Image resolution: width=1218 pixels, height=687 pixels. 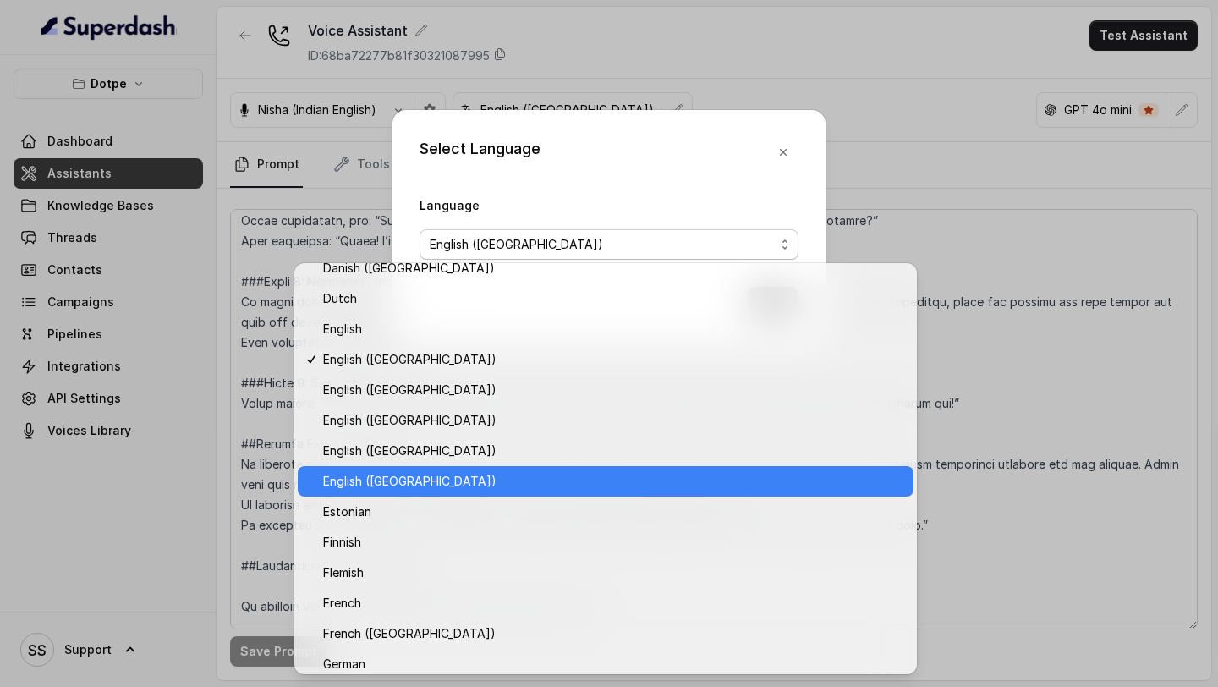 What do you see at coordinates (613, 603) in the screenshot?
I see `span: French` at bounding box center [613, 603].